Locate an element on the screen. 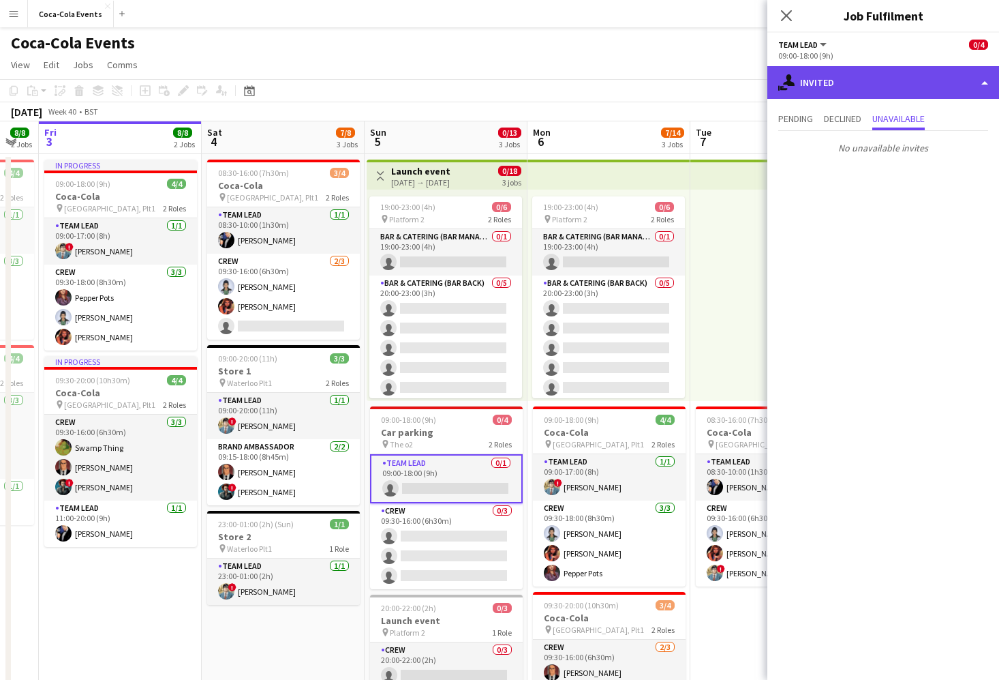  span: Jobs is located at coordinates (83, 65).